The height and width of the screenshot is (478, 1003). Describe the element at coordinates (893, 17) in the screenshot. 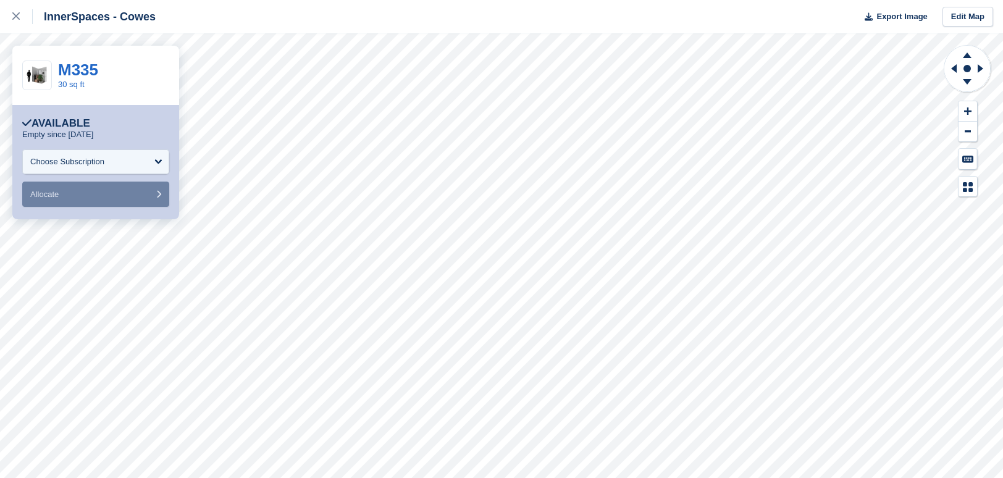

I see `button: Export Image` at that location.